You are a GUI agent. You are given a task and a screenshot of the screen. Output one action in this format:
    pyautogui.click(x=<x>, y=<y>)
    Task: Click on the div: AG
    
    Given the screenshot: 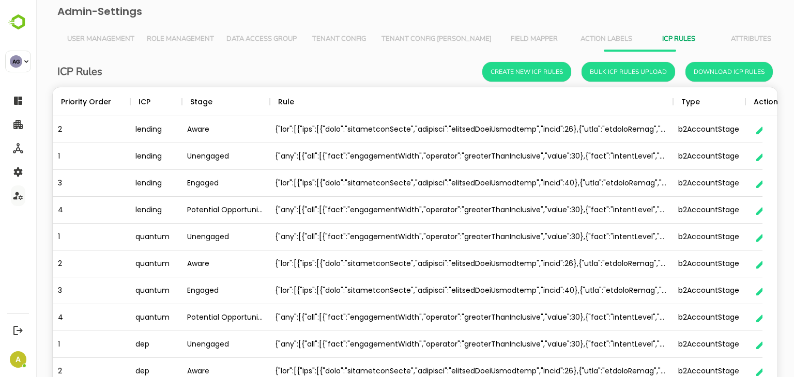 What is the action you would take?
    pyautogui.click(x=16, y=61)
    